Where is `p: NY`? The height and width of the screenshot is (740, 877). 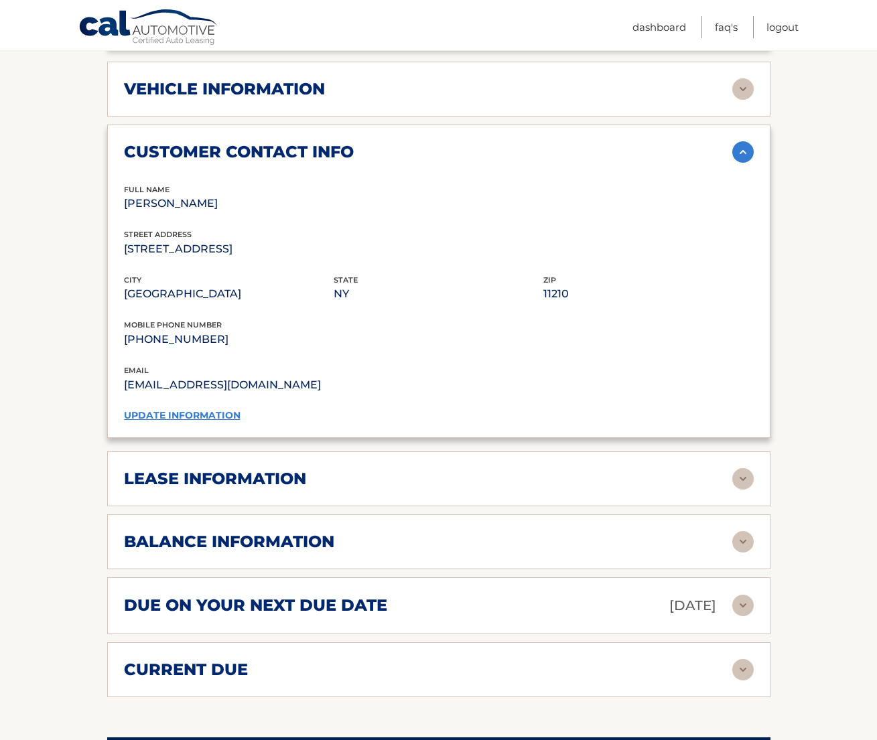
p: NY is located at coordinates (438, 294).